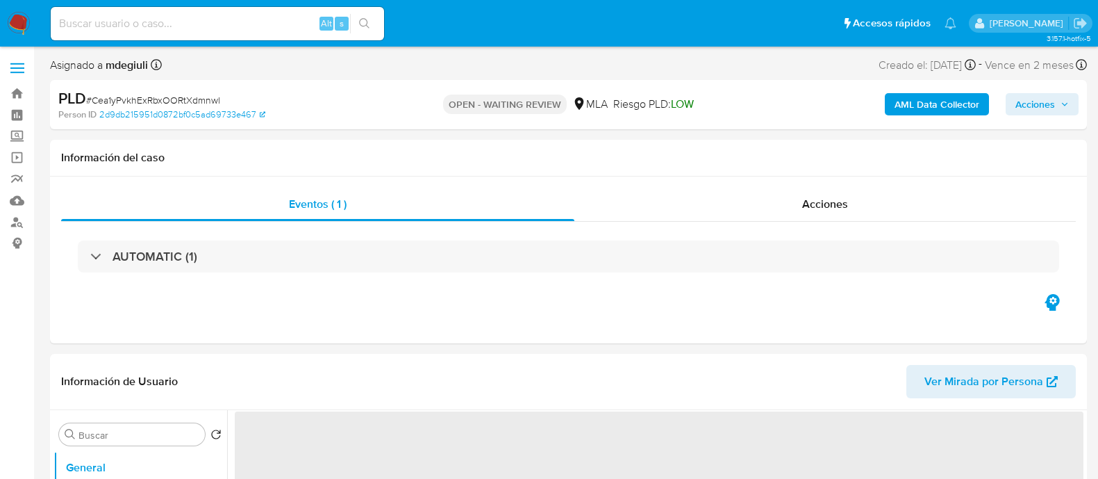 The image size is (1098, 479). I want to click on span: Alt, so click(326, 23).